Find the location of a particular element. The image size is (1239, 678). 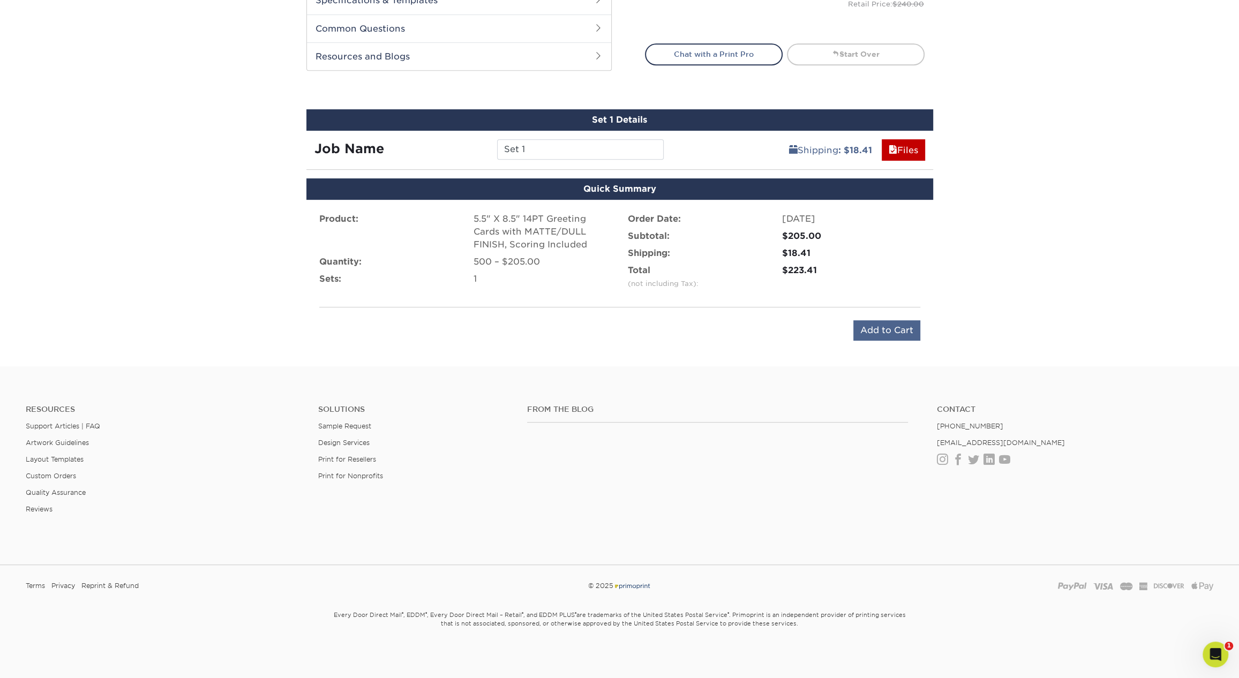

a: Shipping: $18.41 is located at coordinates (830, 150).